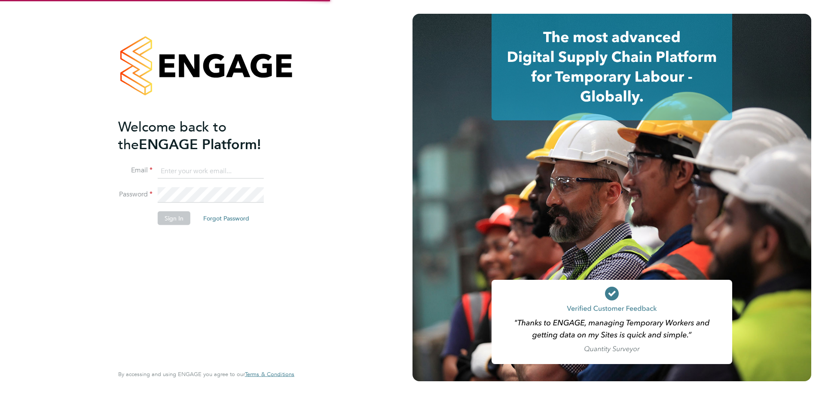 This screenshot has height=395, width=825. I want to click on label: Password, so click(135, 194).